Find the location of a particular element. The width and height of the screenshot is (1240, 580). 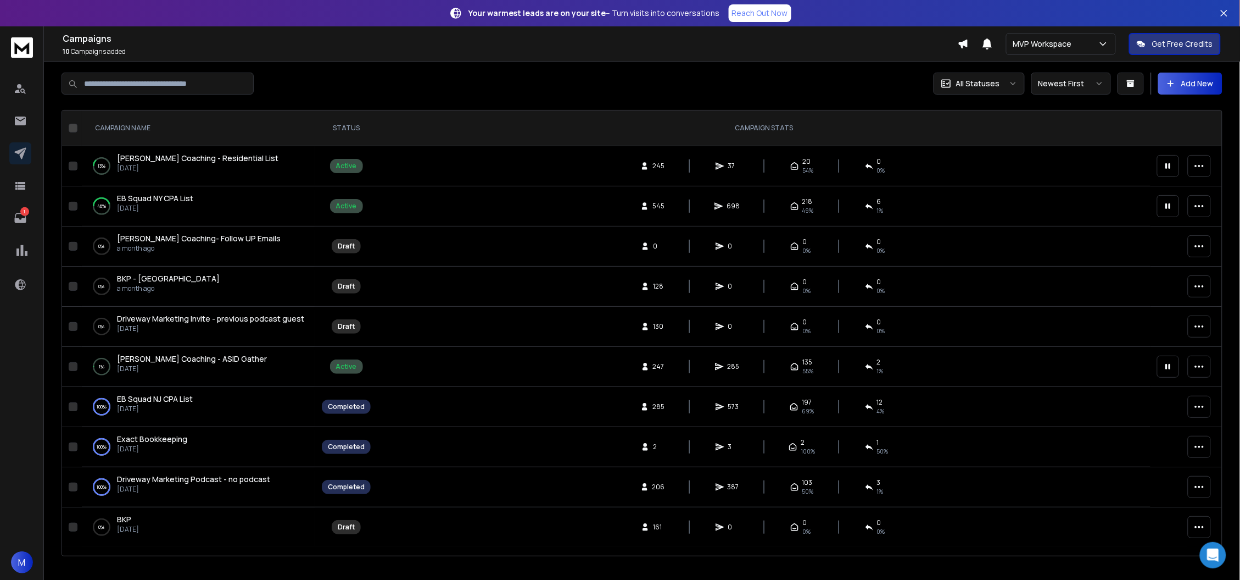

img: logo is located at coordinates (22, 47).